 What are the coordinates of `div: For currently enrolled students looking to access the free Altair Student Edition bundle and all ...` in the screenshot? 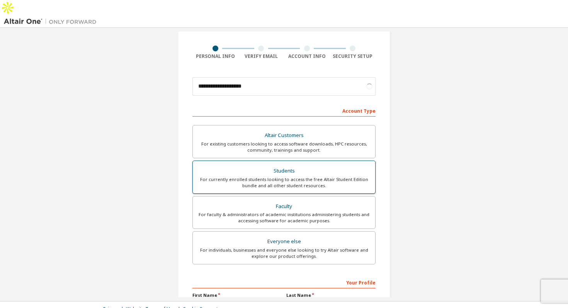 It's located at (284, 183).